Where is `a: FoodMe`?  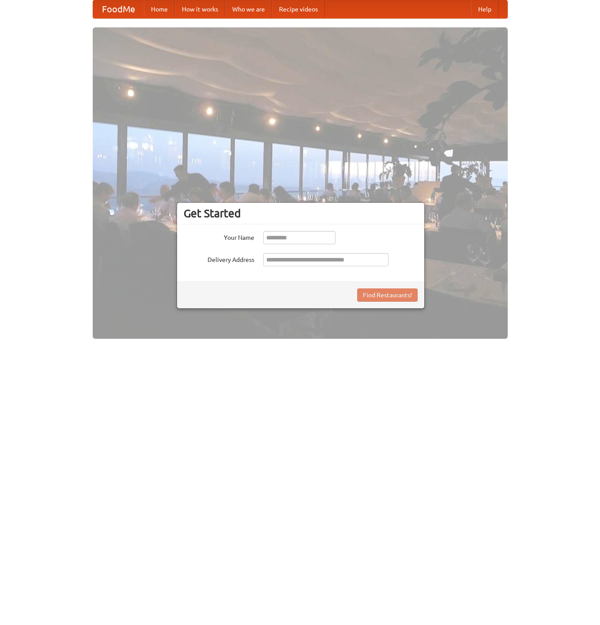
a: FoodMe is located at coordinates (118, 9).